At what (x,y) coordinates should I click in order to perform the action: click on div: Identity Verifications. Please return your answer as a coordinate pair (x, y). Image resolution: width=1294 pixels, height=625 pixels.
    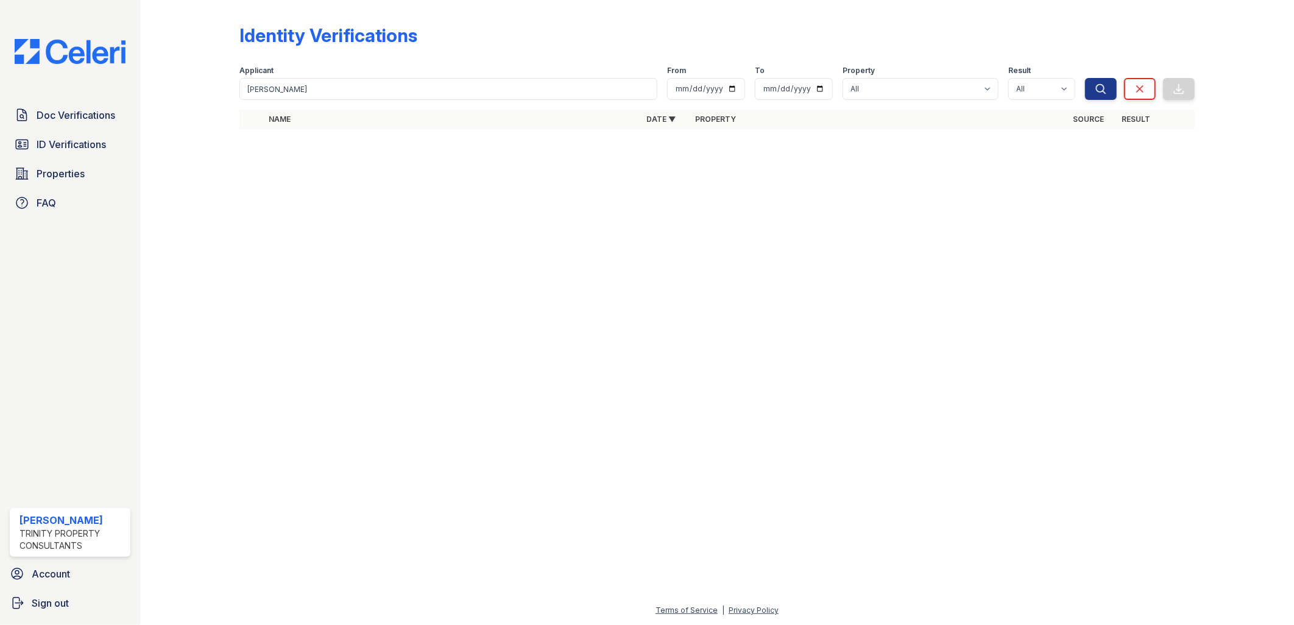
    Looking at the image, I should click on (328, 35).